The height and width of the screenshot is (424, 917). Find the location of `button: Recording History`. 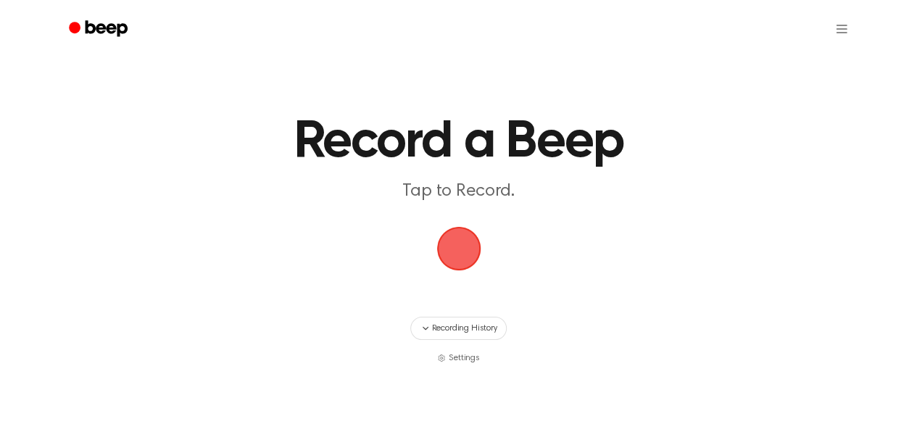

button: Recording History is located at coordinates (458, 329).